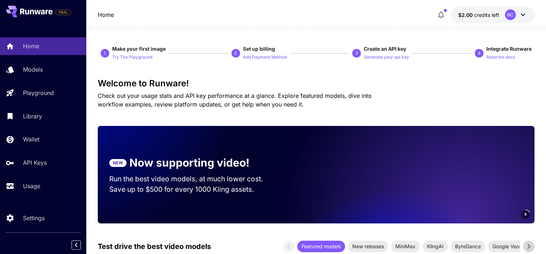  I want to click on p: NEW, so click(118, 163).